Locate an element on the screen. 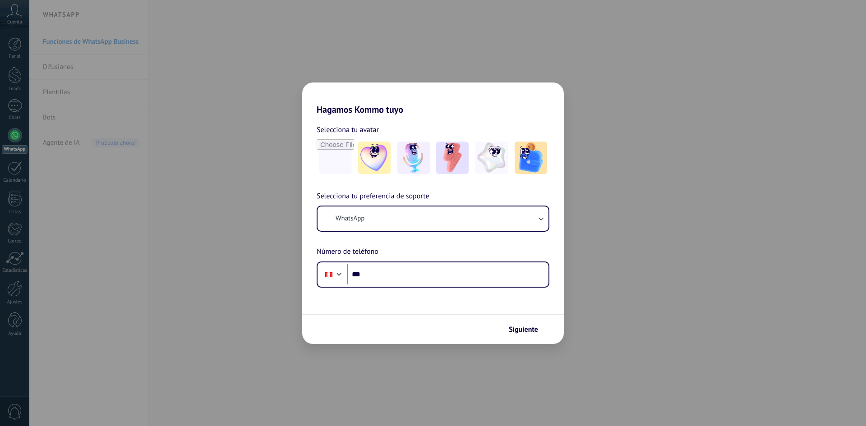 The width and height of the screenshot is (866, 426). button: WhatsApp is located at coordinates (433, 219).